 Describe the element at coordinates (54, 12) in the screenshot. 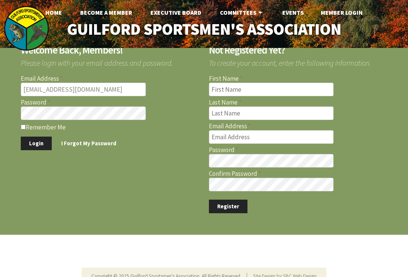

I see `a: Home` at that location.